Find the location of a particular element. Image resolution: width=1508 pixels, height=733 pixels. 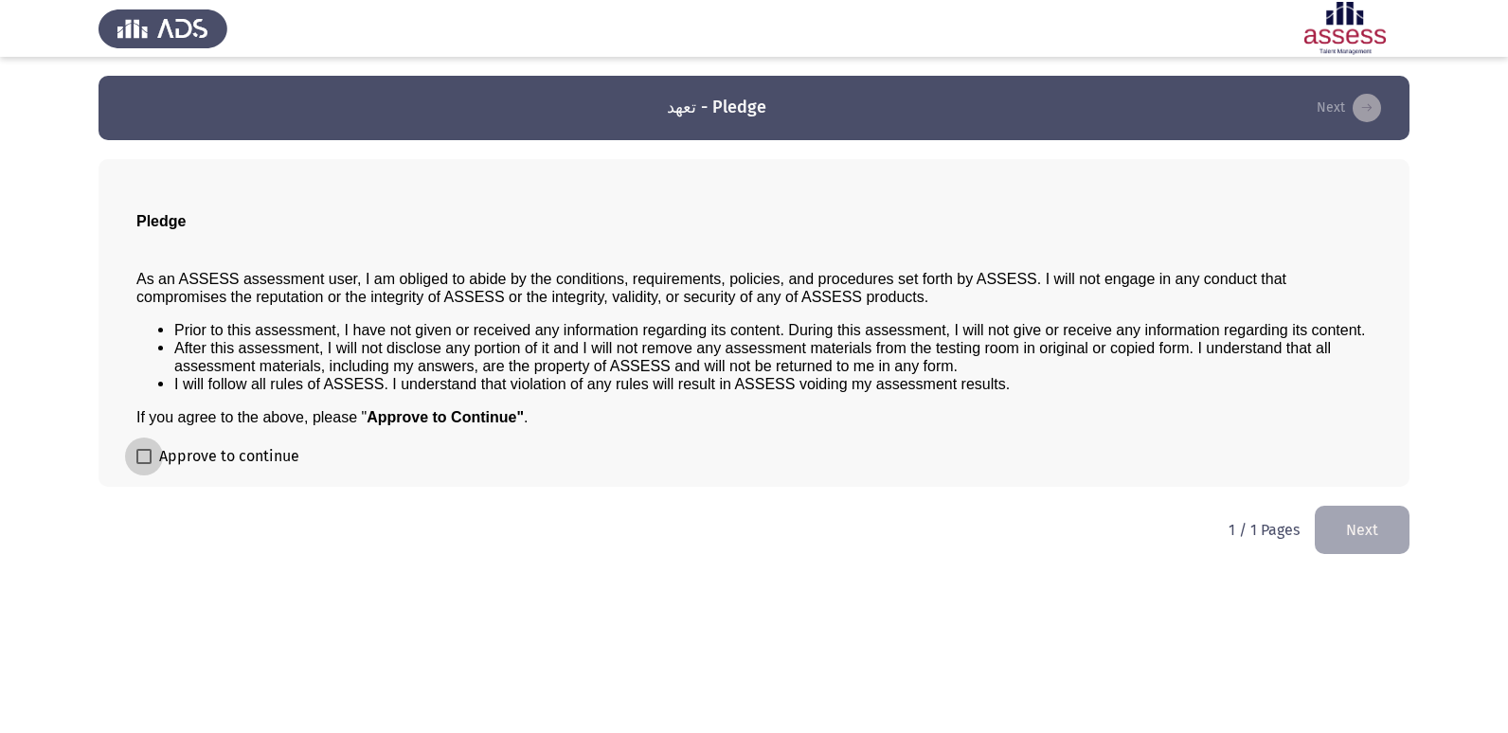

h3: تعهد - Pledge is located at coordinates (716, 107).